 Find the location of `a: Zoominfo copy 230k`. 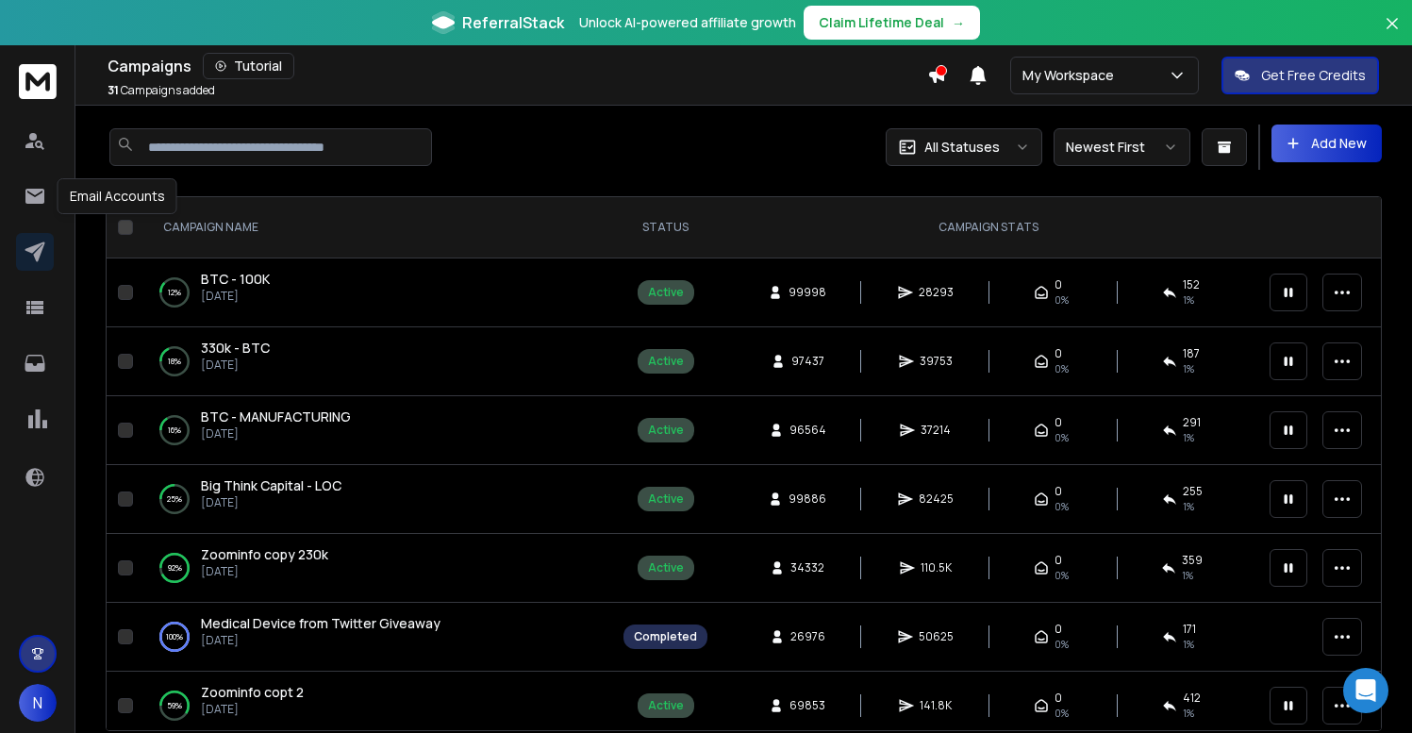

a: Zoominfo copy 230k is located at coordinates (264, 555).